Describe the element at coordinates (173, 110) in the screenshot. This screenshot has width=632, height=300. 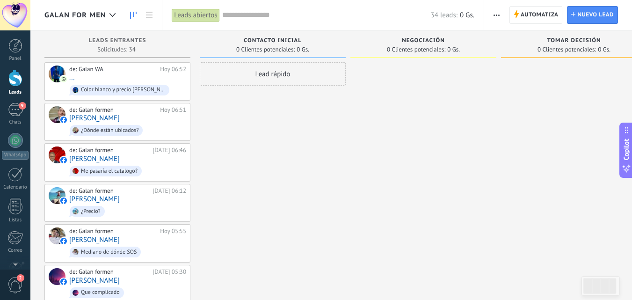
I see `div: Hoy 06:51` at that location.